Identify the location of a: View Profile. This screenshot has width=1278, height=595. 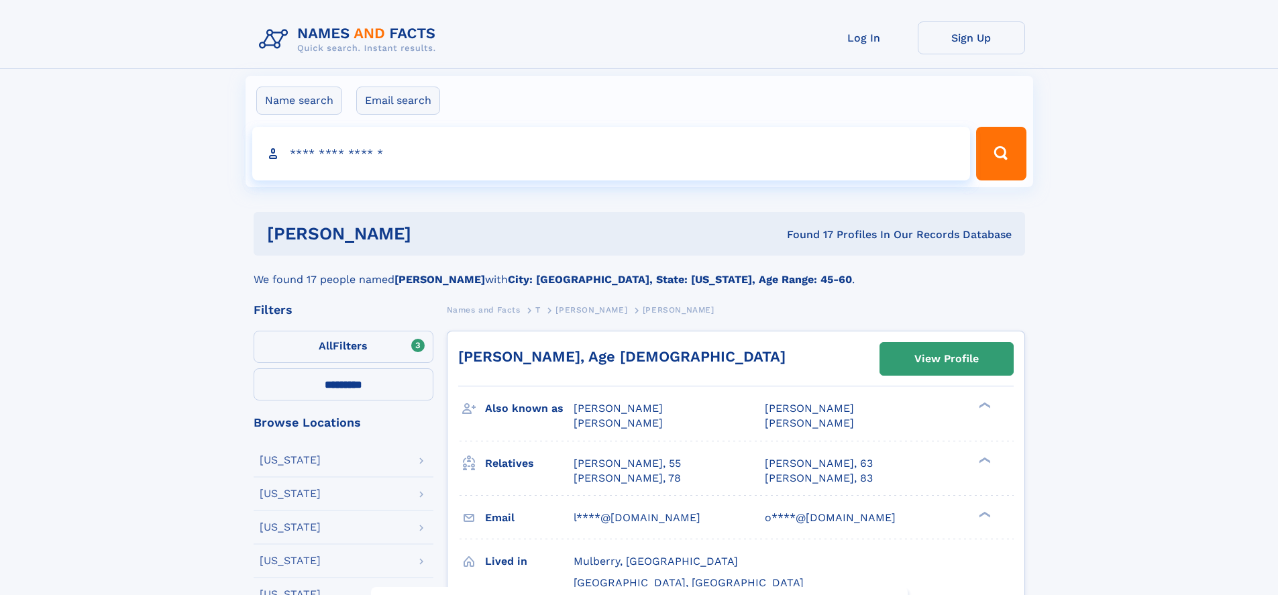
(947, 359).